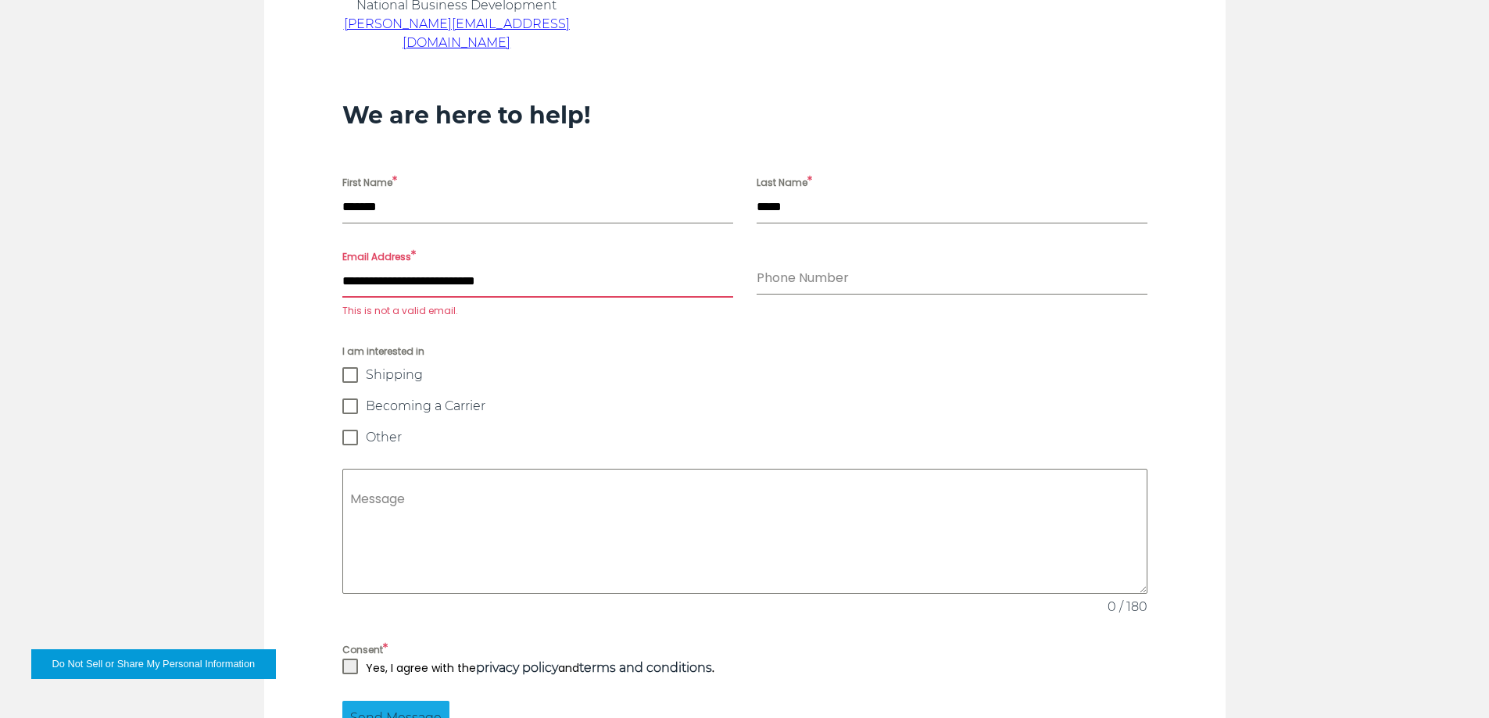 Image resolution: width=1489 pixels, height=718 pixels. What do you see at coordinates (425, 406) in the screenshot?
I see `span: Becoming a Carrier` at bounding box center [425, 406].